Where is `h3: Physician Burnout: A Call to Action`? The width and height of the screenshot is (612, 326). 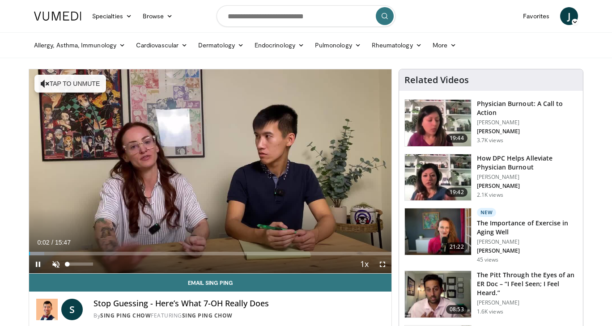 h3: Physician Burnout: A Call to Action is located at coordinates (527, 108).